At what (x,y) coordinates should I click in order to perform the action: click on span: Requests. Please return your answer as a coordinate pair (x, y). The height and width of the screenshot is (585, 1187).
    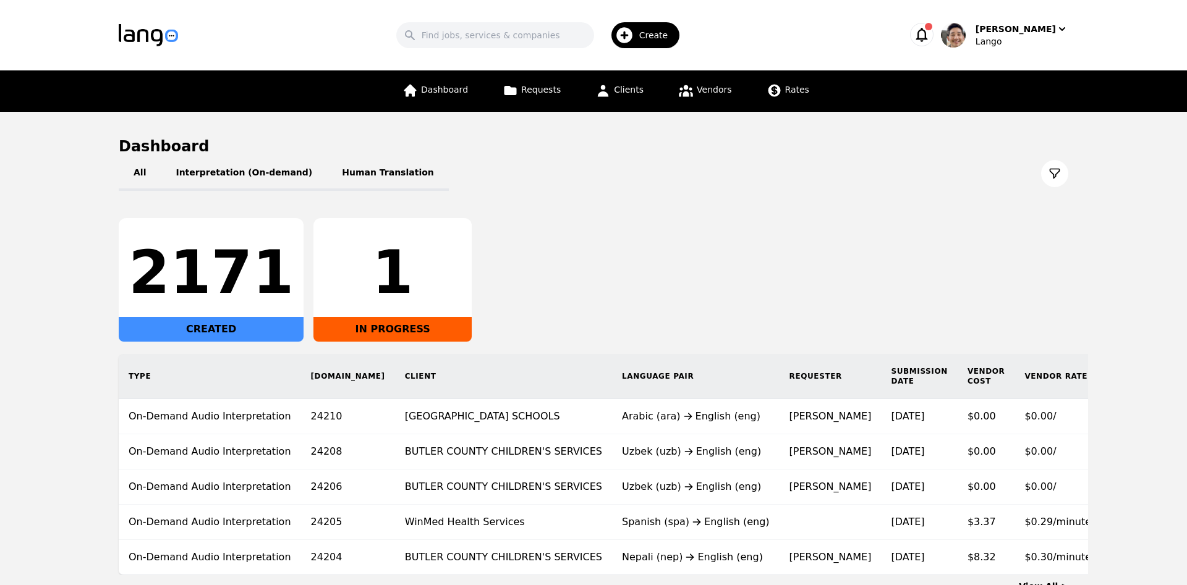
    Looking at the image, I should click on (541, 90).